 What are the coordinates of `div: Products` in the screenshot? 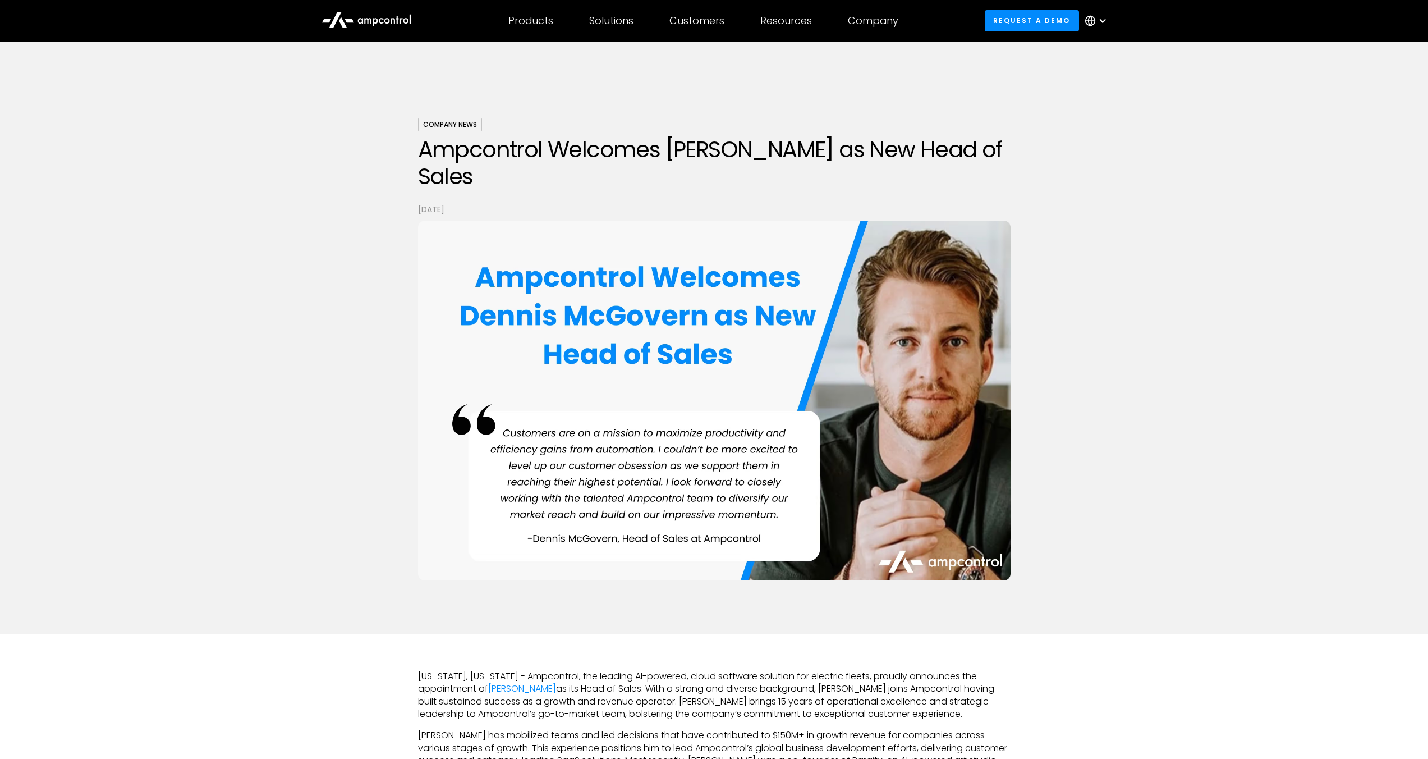 It's located at (531, 21).